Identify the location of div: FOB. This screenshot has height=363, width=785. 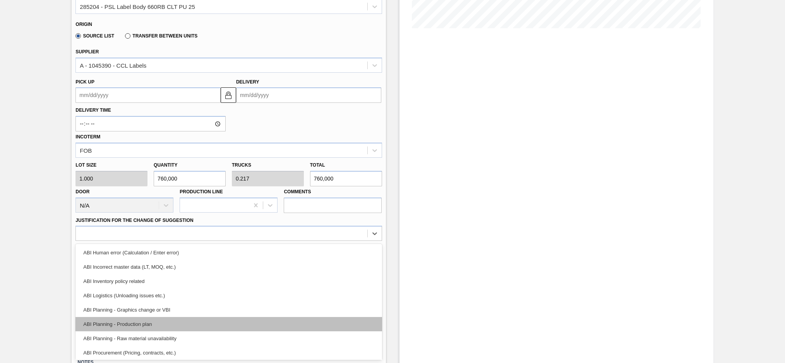
(86, 150).